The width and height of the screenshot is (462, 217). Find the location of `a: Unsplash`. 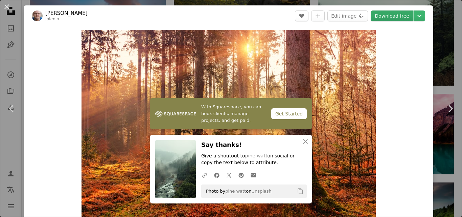

a: Unsplash is located at coordinates (261, 191).